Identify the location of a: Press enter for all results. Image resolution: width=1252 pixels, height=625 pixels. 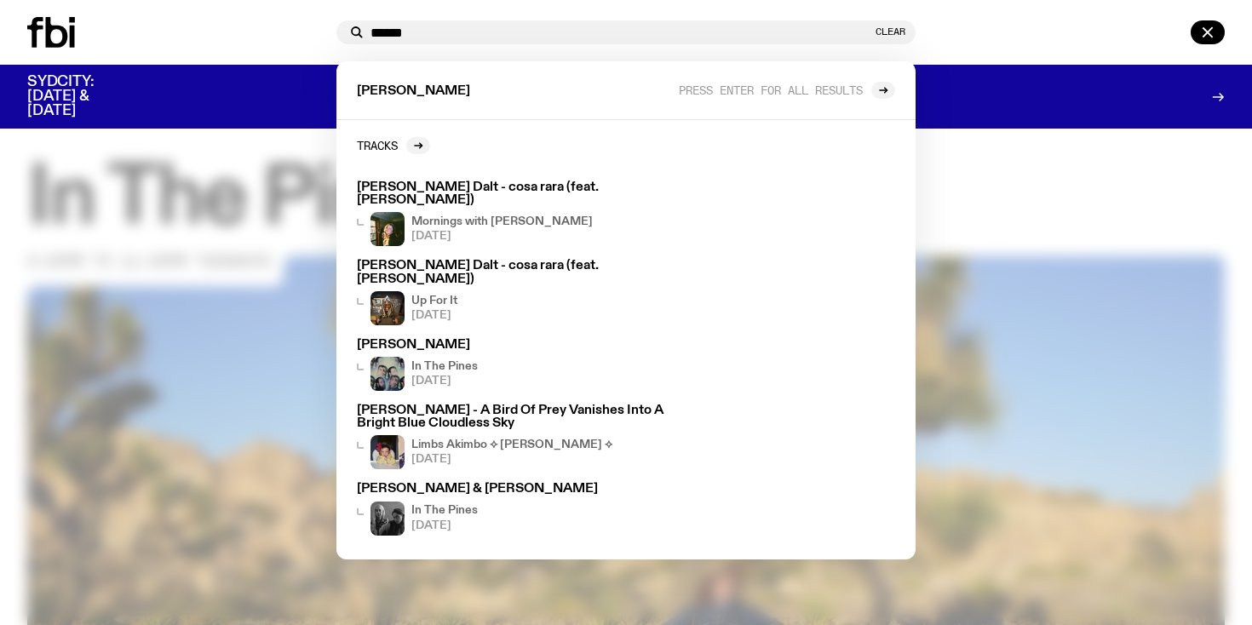
(787, 90).